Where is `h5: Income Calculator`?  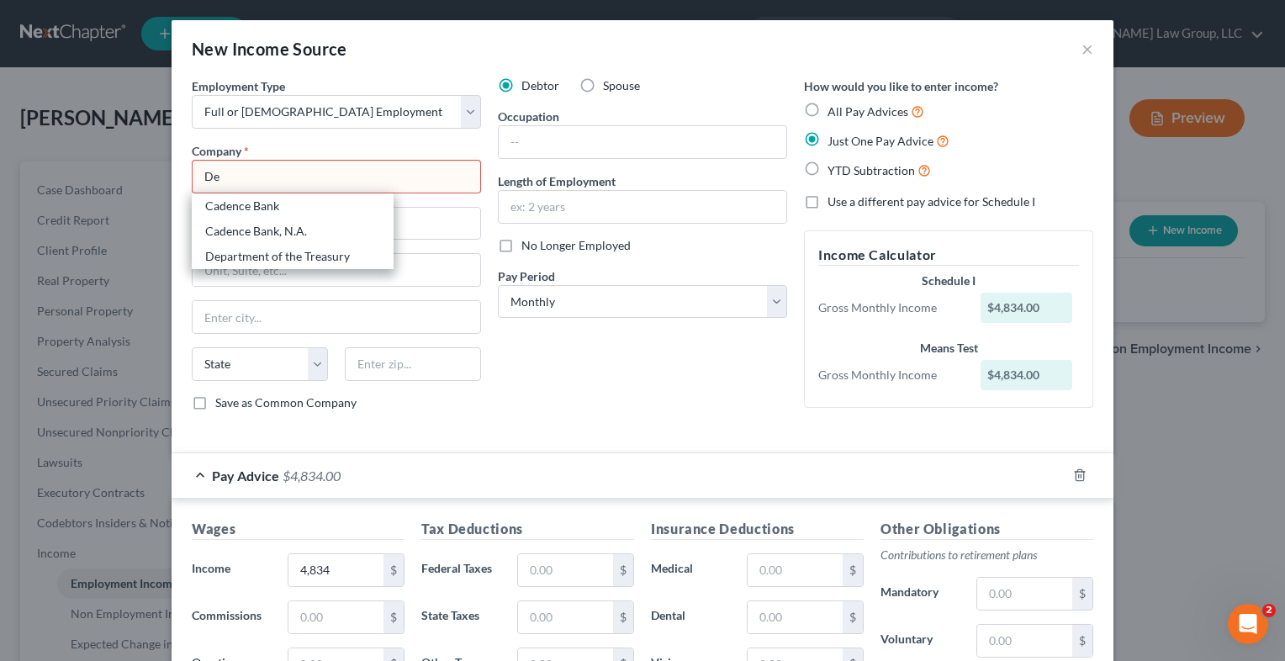
h5: Income Calculator is located at coordinates (949, 255).